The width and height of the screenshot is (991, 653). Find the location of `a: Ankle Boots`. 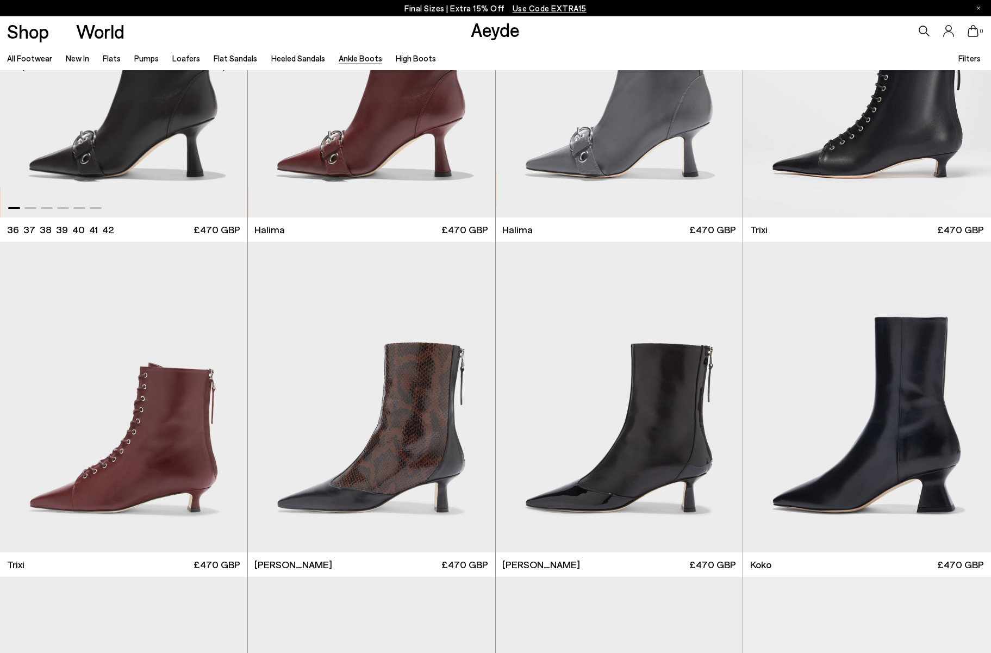

a: Ankle Boots is located at coordinates (361, 58).